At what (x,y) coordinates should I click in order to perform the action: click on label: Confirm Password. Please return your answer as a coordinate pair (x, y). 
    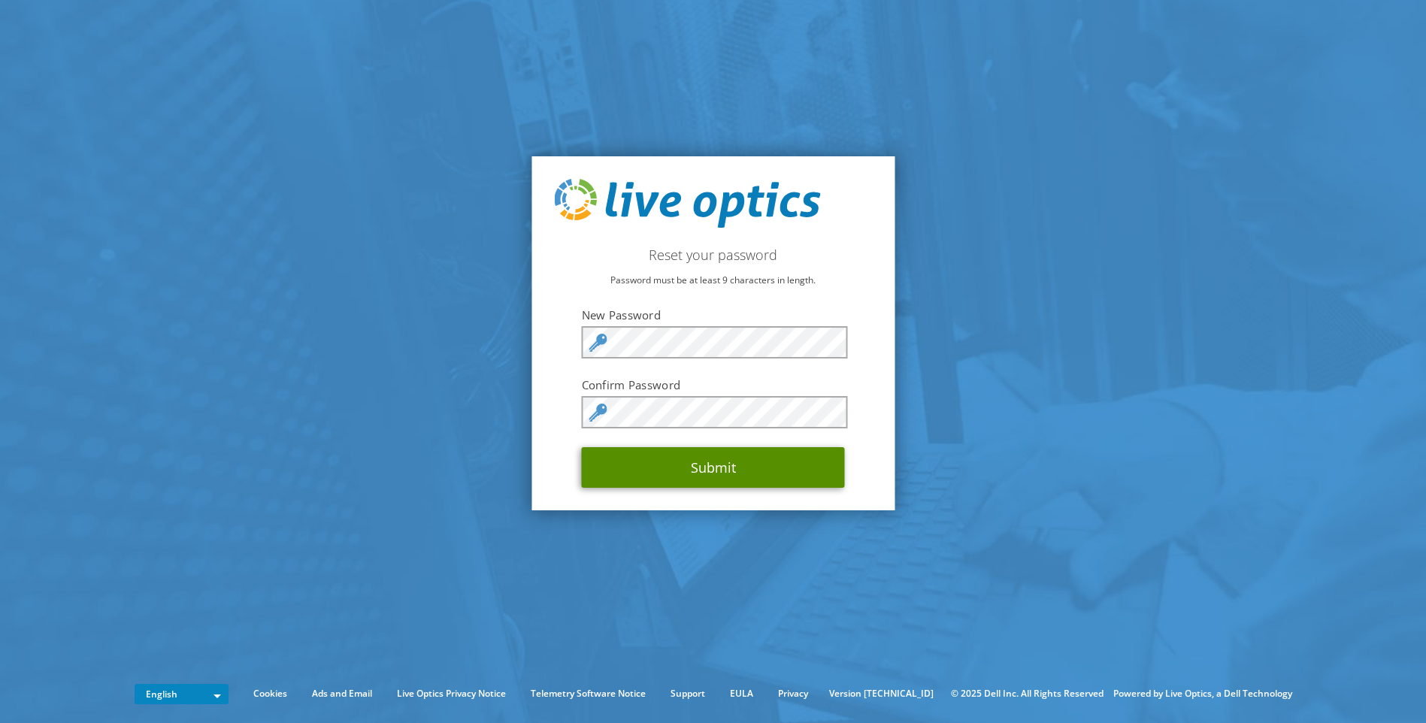
    Looking at the image, I should click on (713, 385).